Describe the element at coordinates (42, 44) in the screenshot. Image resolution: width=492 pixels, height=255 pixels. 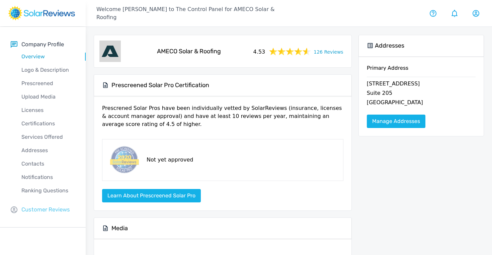
I see `p: Company Profile` at that location.